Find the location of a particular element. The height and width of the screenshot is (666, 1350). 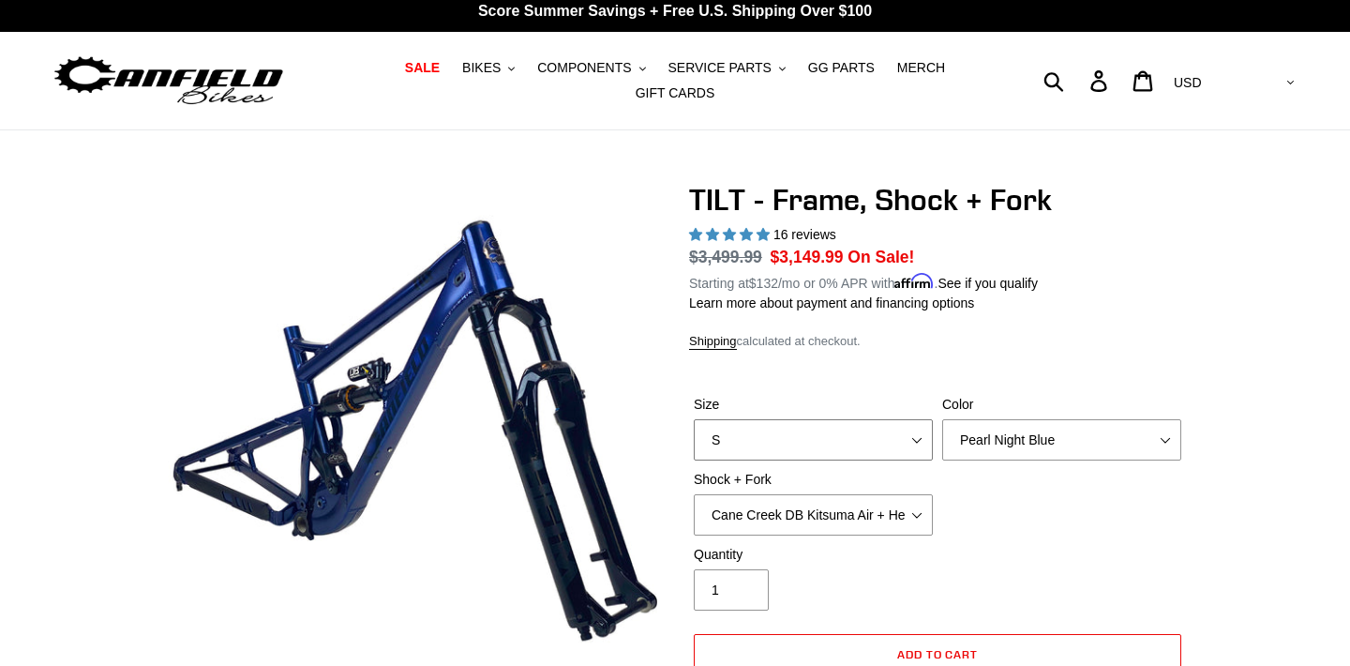

span: 5.00 stars is located at coordinates (731, 234).